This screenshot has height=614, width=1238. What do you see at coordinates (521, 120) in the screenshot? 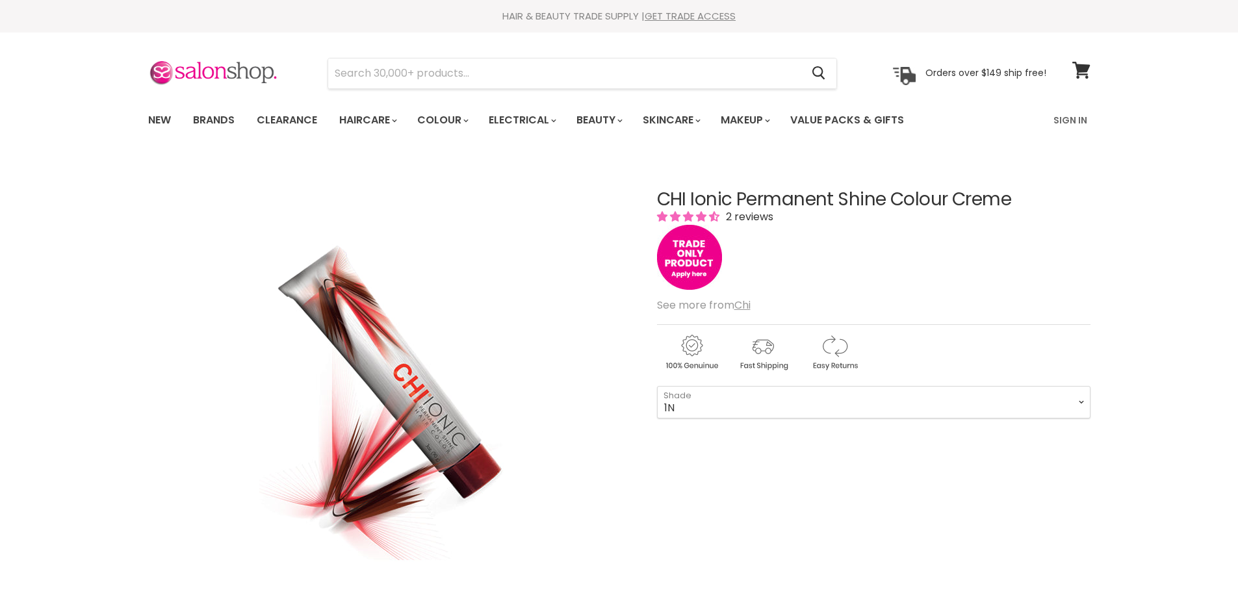
I see `a: Electrical` at bounding box center [521, 120].